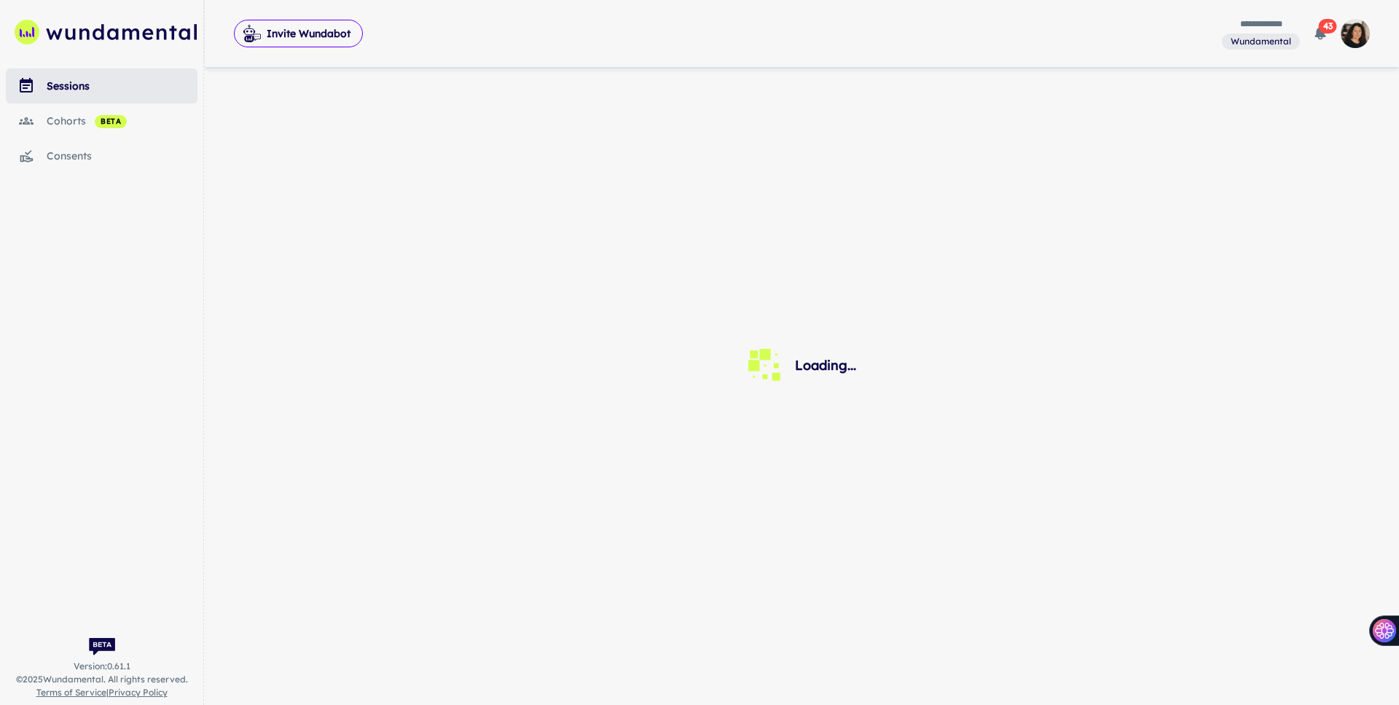  Describe the element at coordinates (122, 121) in the screenshot. I see `div: cohorts` at that location.